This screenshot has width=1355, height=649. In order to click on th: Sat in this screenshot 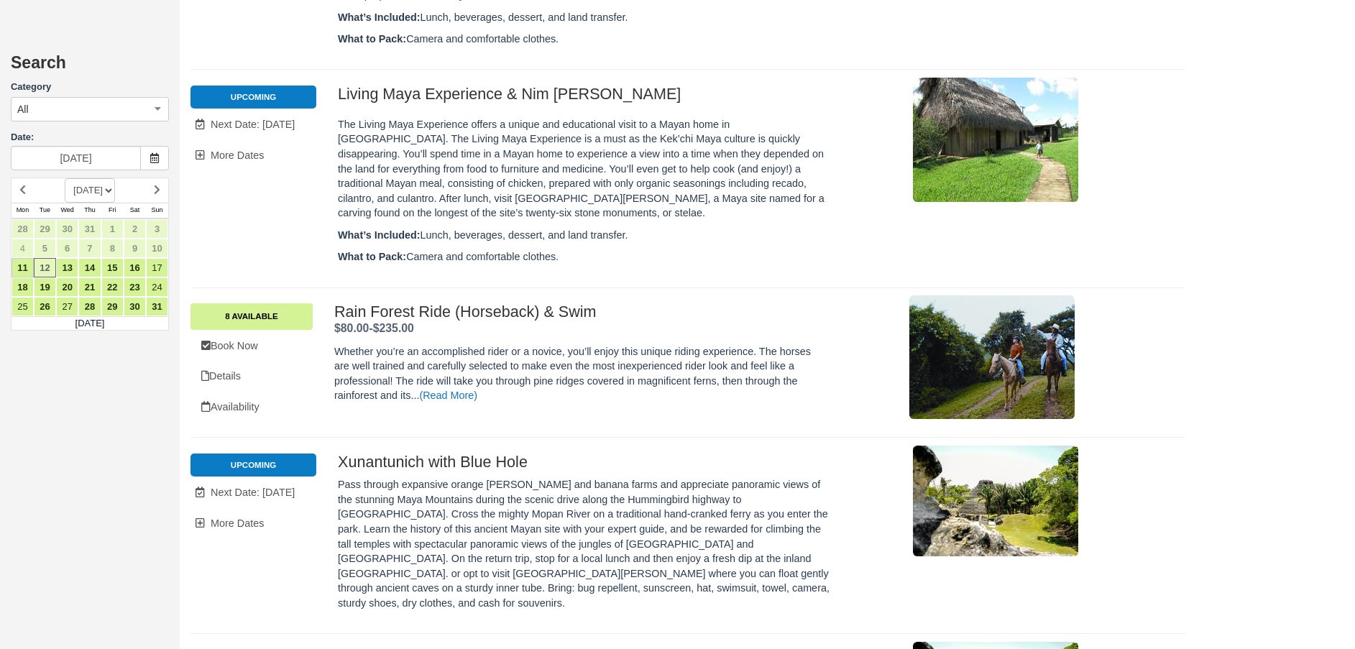, I will do `click(134, 211)`.